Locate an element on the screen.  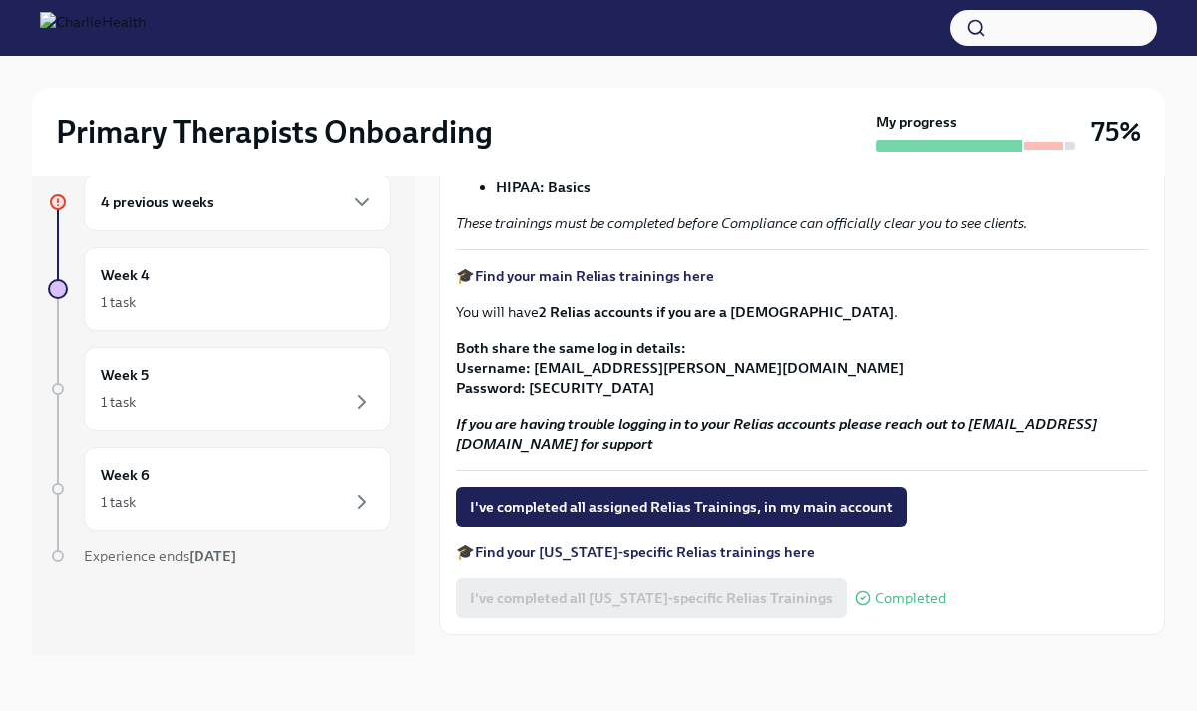
h6: Week 4 is located at coordinates (125, 275).